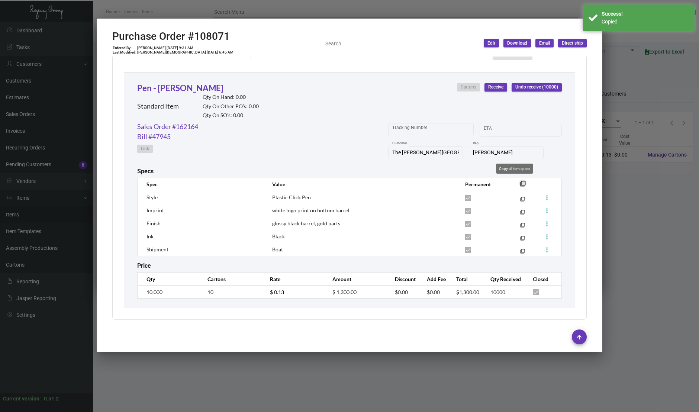 Image resolution: width=699 pixels, height=412 pixels. Describe the element at coordinates (531, 130) in the screenshot. I see `input: End date` at that location.